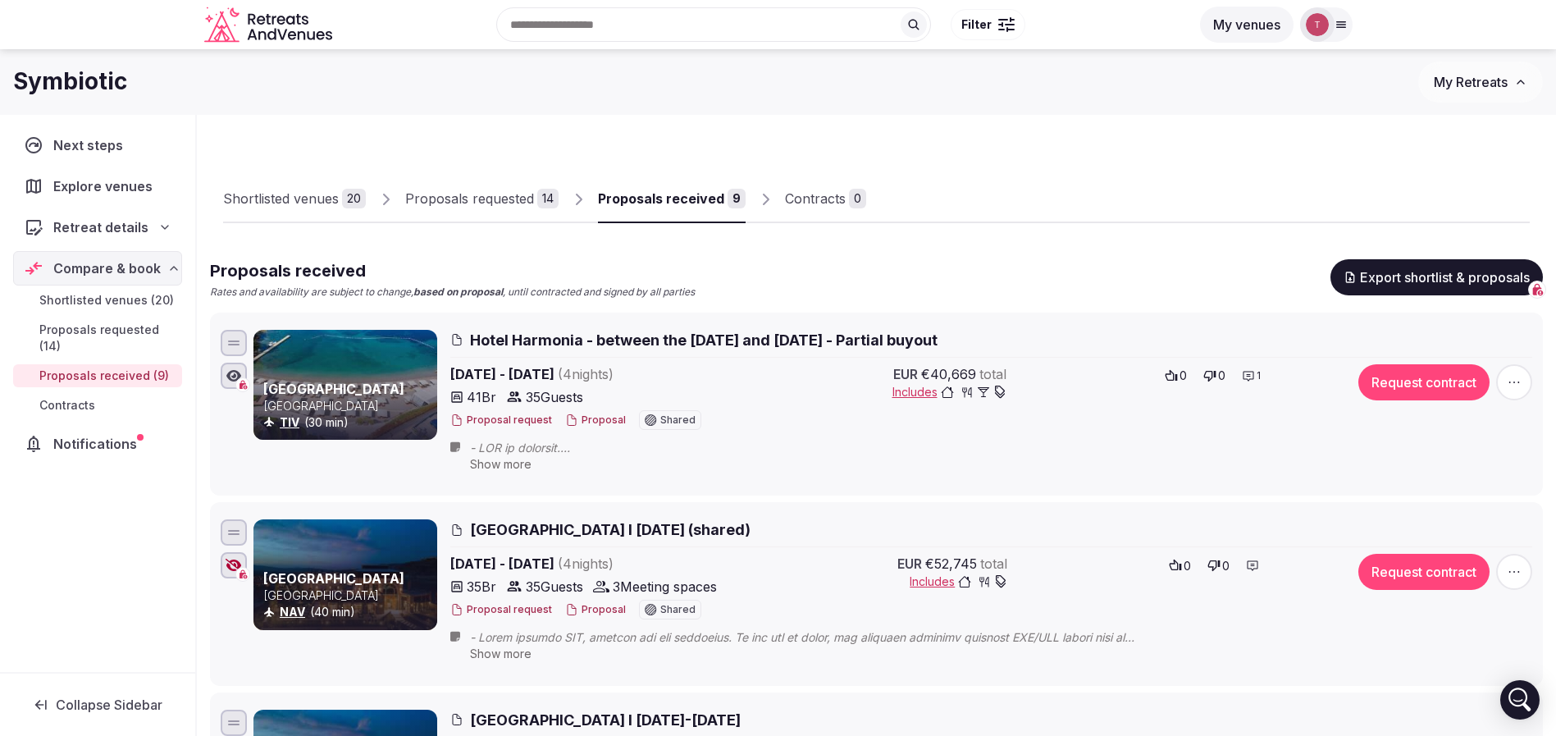 The image size is (1556, 736). Describe the element at coordinates (98, 186) in the screenshot. I see `a: Explore venues` at that location.